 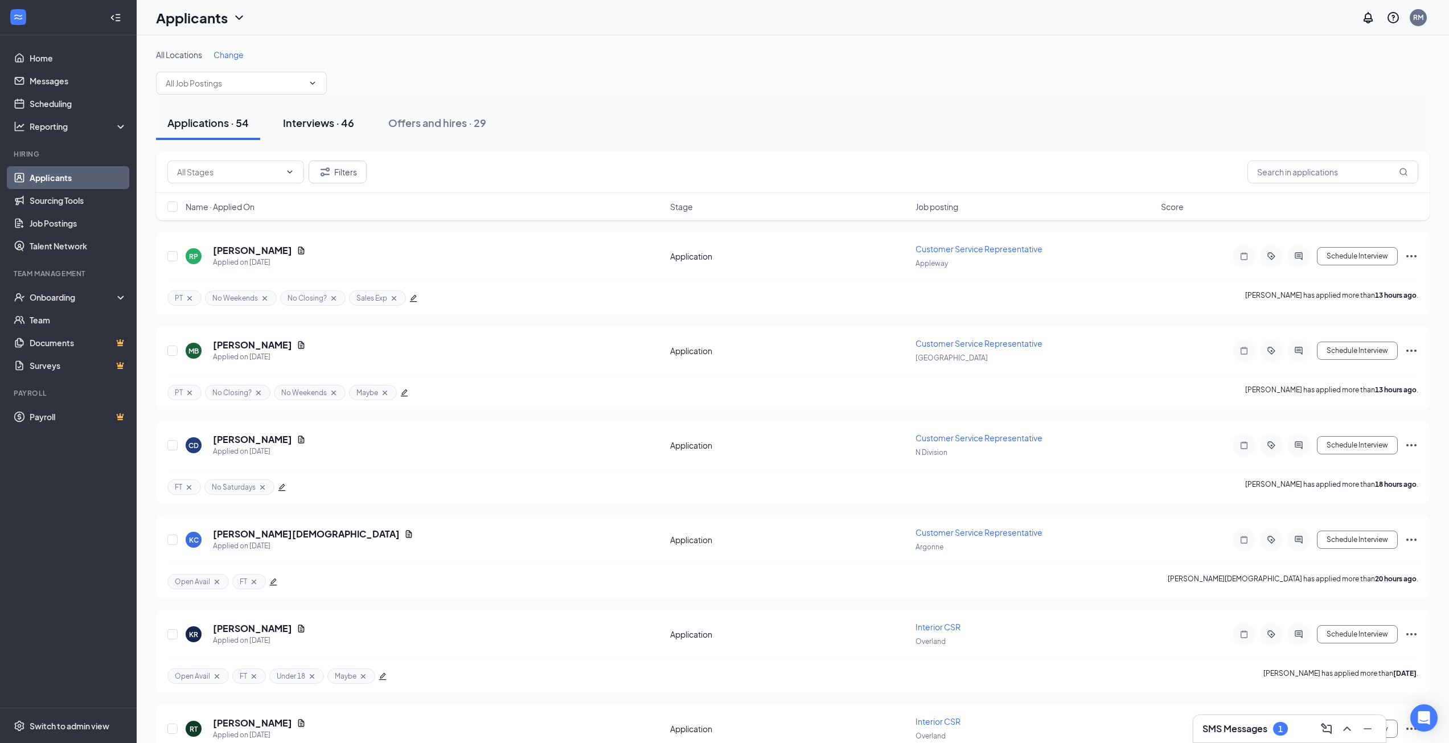 What do you see at coordinates (78, 417) in the screenshot?
I see `a: PayrollCrown` at bounding box center [78, 417].